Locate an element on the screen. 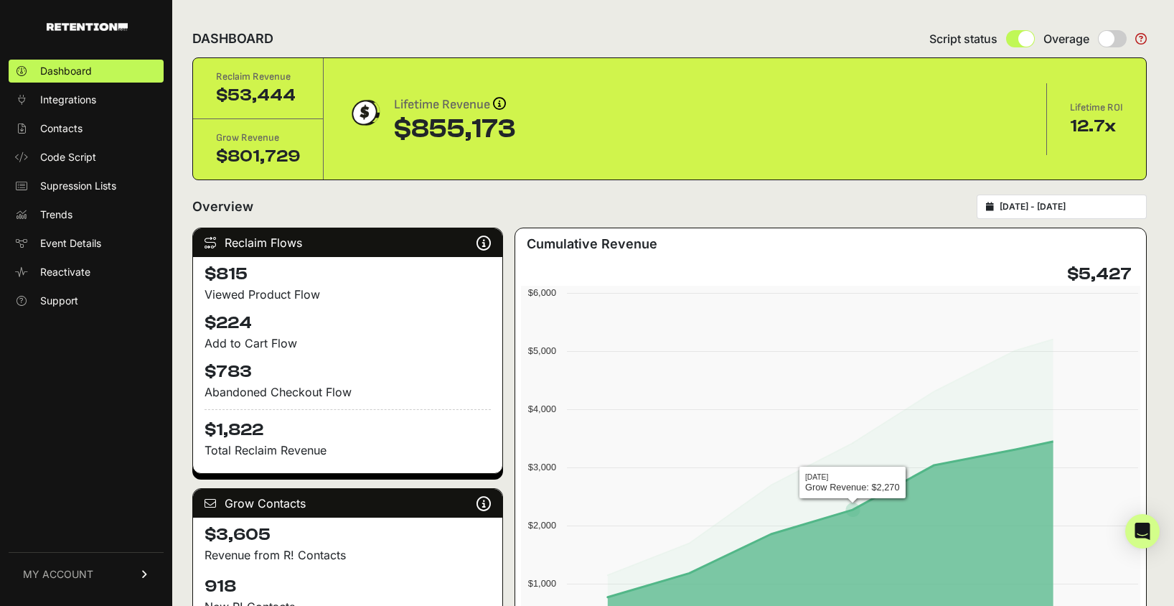 This screenshot has height=606, width=1174. div: Abandoned Checkout Flow is located at coordinates (347, 392).